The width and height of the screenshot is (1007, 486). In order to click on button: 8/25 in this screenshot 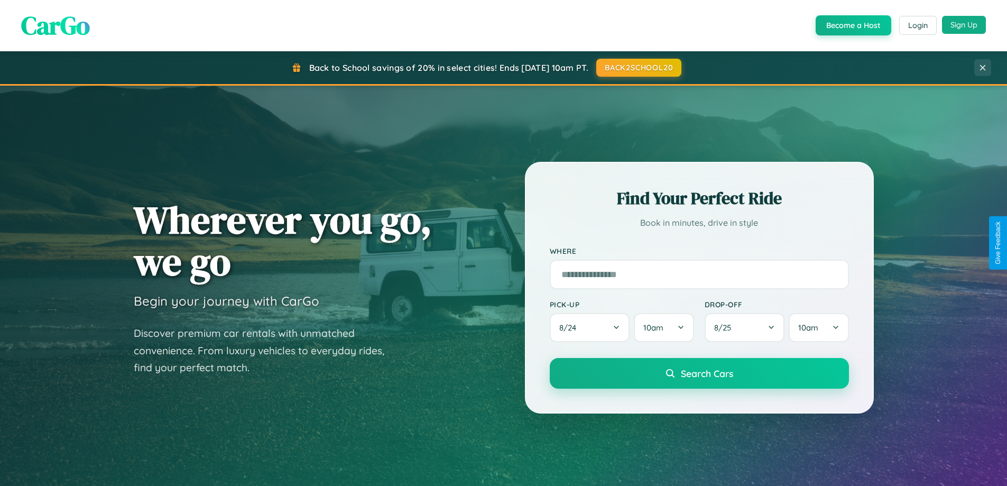, I will do `click(745, 327)`.